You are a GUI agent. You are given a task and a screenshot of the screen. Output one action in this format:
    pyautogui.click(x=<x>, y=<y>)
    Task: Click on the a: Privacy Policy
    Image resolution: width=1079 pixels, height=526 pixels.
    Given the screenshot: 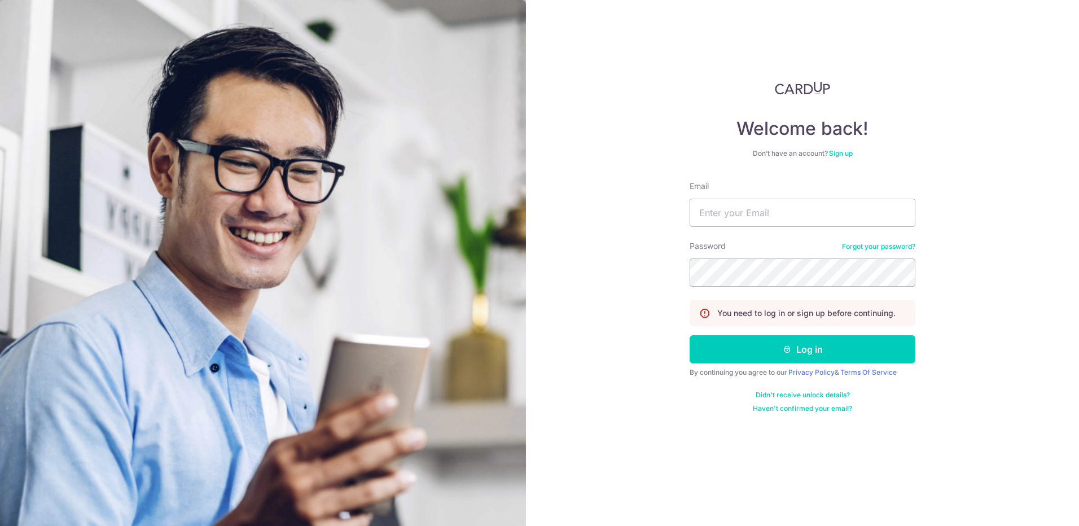 What is the action you would take?
    pyautogui.click(x=811, y=372)
    